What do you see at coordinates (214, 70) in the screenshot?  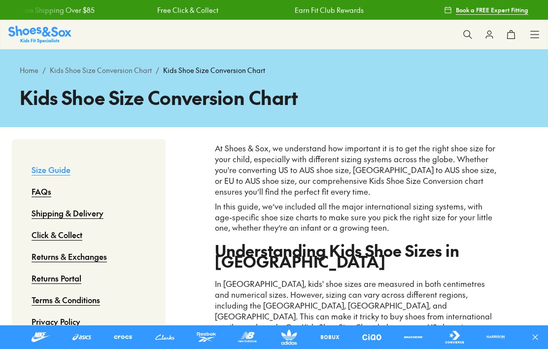 I see `span: Kids Shoe Size Conversion Chart` at bounding box center [214, 70].